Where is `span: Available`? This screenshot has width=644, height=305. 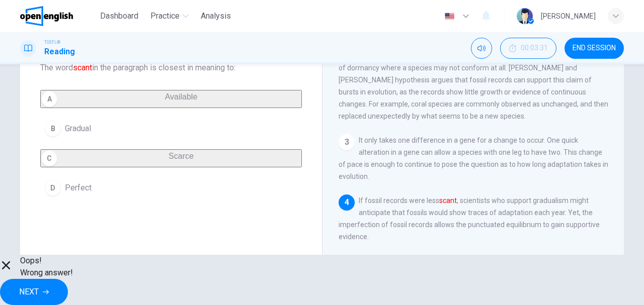 span: Available is located at coordinates (181, 97).